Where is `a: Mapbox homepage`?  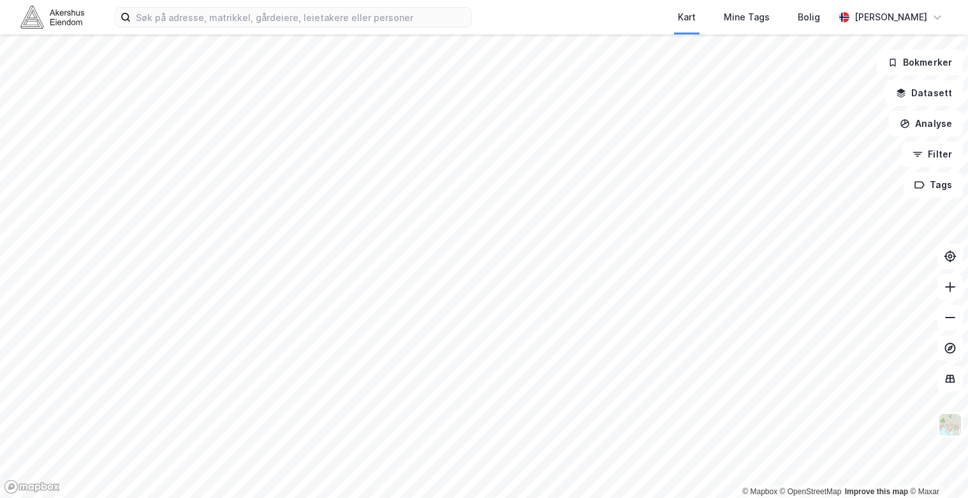 a: Mapbox homepage is located at coordinates (32, 486).